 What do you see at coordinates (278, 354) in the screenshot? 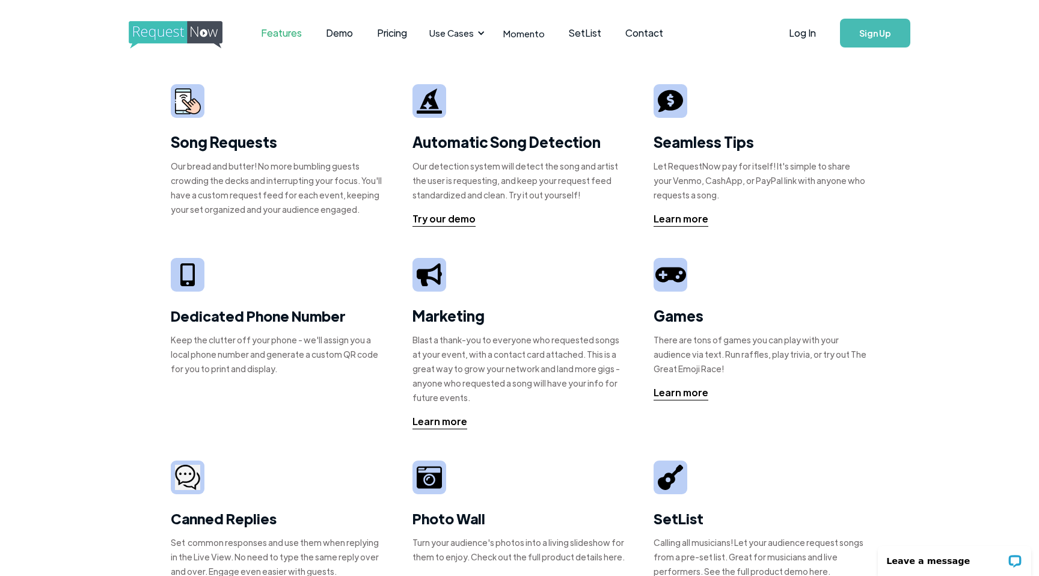
I see `div: Keep the clutter off your phone - we'll assign you a local phone number and generate a custom QR ...` at bounding box center [278, 354].